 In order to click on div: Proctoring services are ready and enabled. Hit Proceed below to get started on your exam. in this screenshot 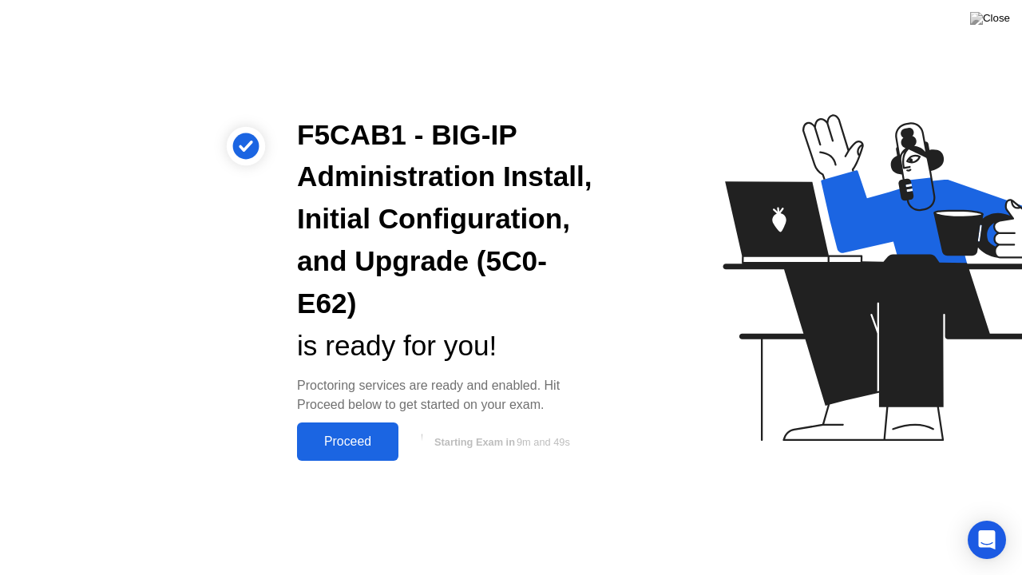, I will do `click(446, 395)`.